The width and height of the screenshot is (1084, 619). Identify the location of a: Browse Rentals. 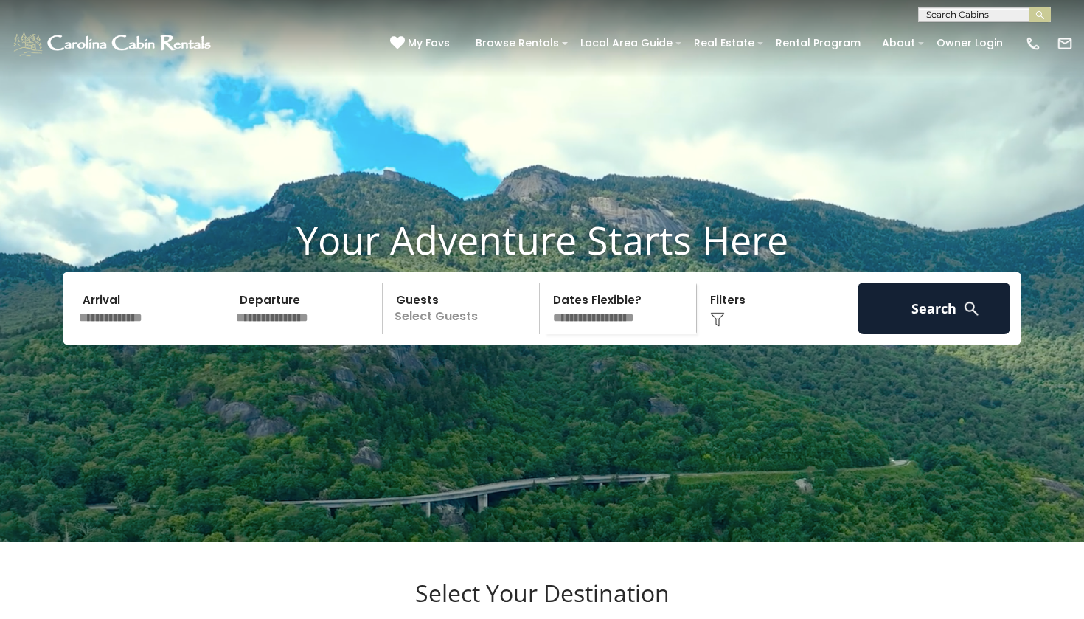
(517, 43).